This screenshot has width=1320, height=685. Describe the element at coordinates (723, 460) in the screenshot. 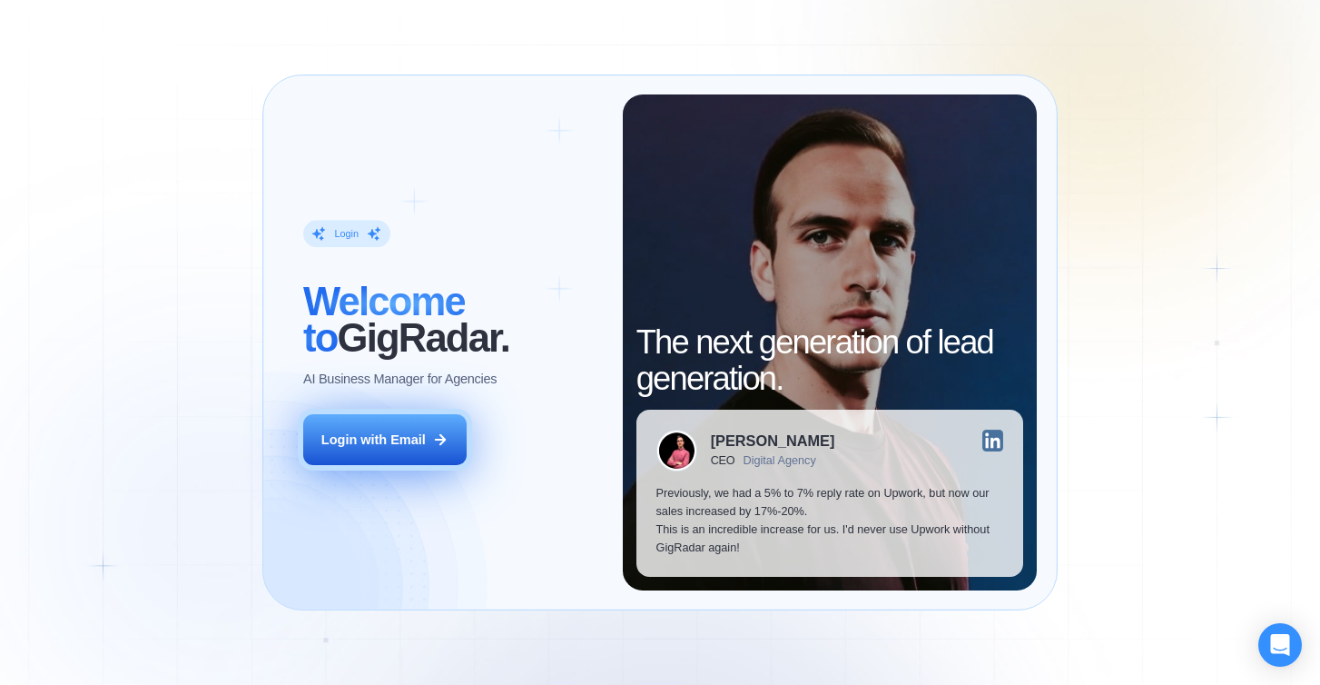

I see `div: CEO` at that location.